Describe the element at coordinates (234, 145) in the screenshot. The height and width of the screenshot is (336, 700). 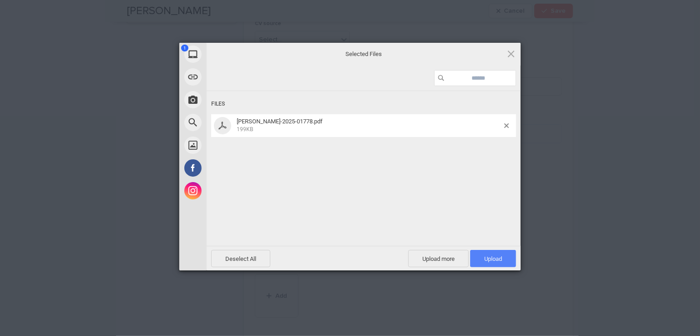
I see `div: Unsplash` at that location.